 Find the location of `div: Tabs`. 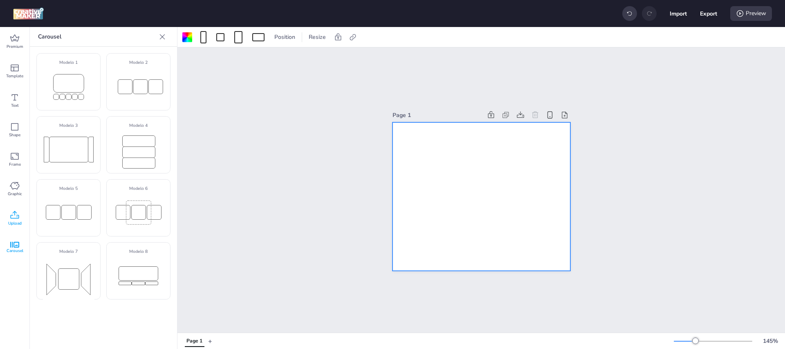

div: Tabs is located at coordinates (194, 341).